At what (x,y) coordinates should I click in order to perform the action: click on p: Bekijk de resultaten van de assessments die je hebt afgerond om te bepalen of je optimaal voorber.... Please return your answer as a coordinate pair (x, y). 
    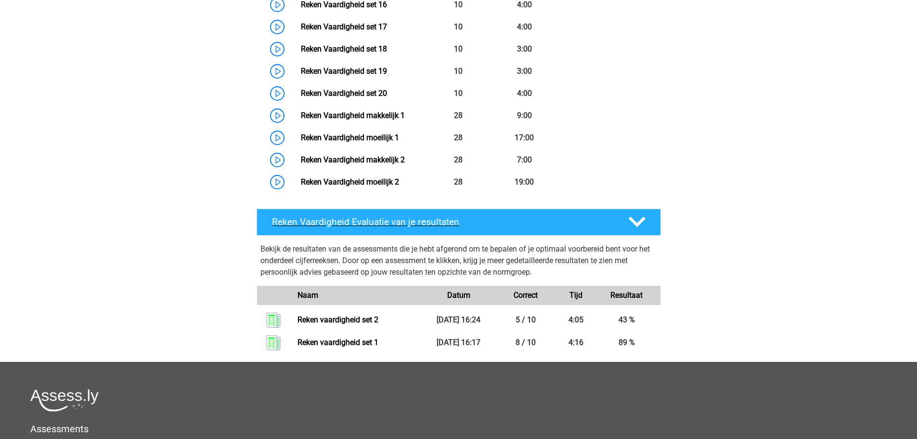
    Looking at the image, I should click on (459, 260).